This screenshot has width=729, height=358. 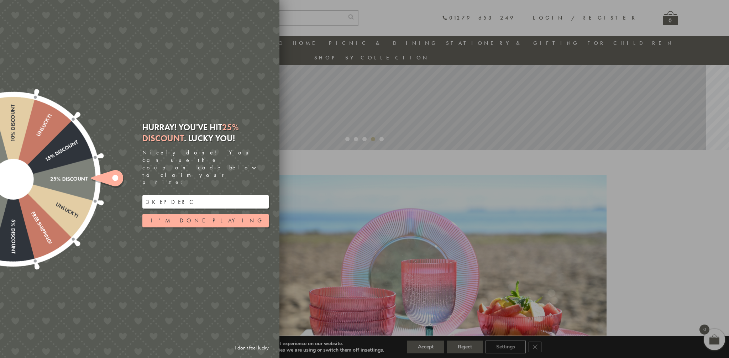 I want to click on div: 15% Discount, so click(x=46, y=160).